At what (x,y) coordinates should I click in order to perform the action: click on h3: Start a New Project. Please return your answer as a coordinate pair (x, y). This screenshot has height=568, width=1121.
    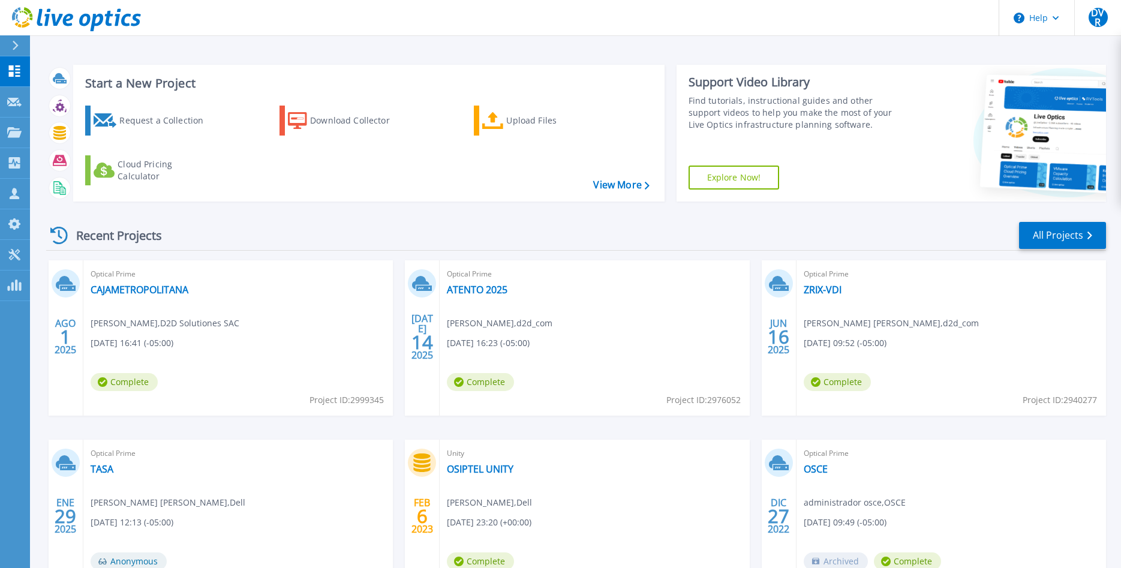
    Looking at the image, I should click on (367, 83).